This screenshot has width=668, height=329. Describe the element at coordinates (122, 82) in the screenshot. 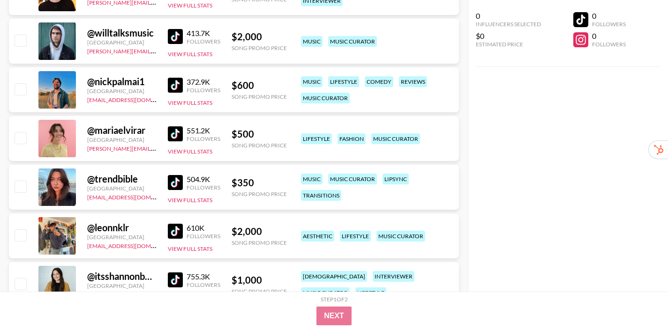

I see `div: @ nickpalmai1` at that location.